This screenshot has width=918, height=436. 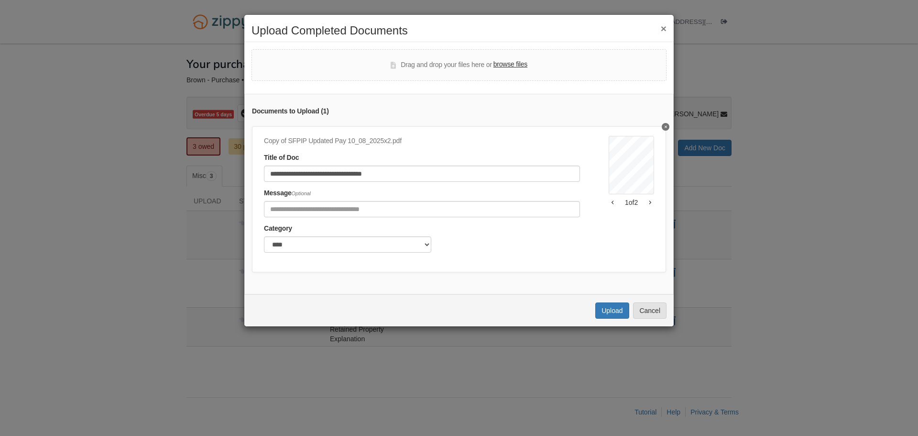 What do you see at coordinates (459, 31) in the screenshot?
I see `h2: Upload Completed Documents` at bounding box center [459, 31].